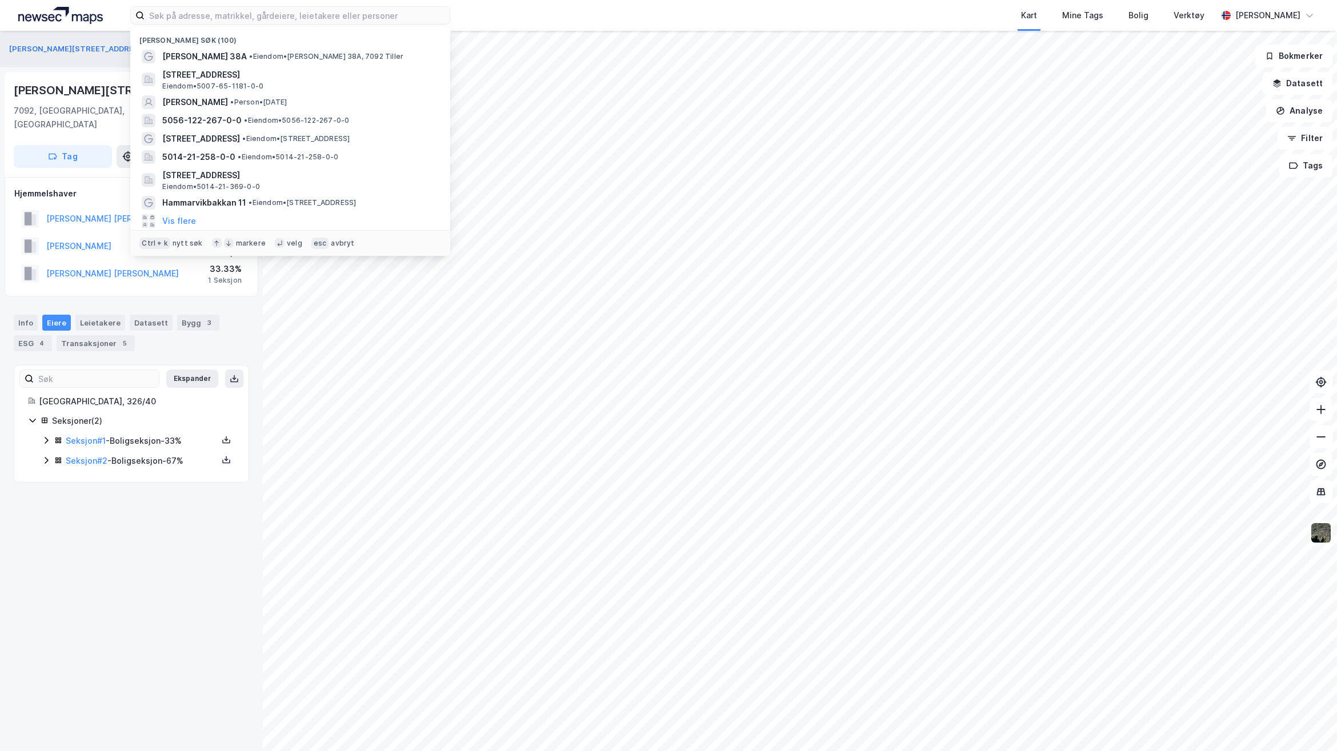 The image size is (1337, 751). I want to click on button: Tags, so click(1306, 166).